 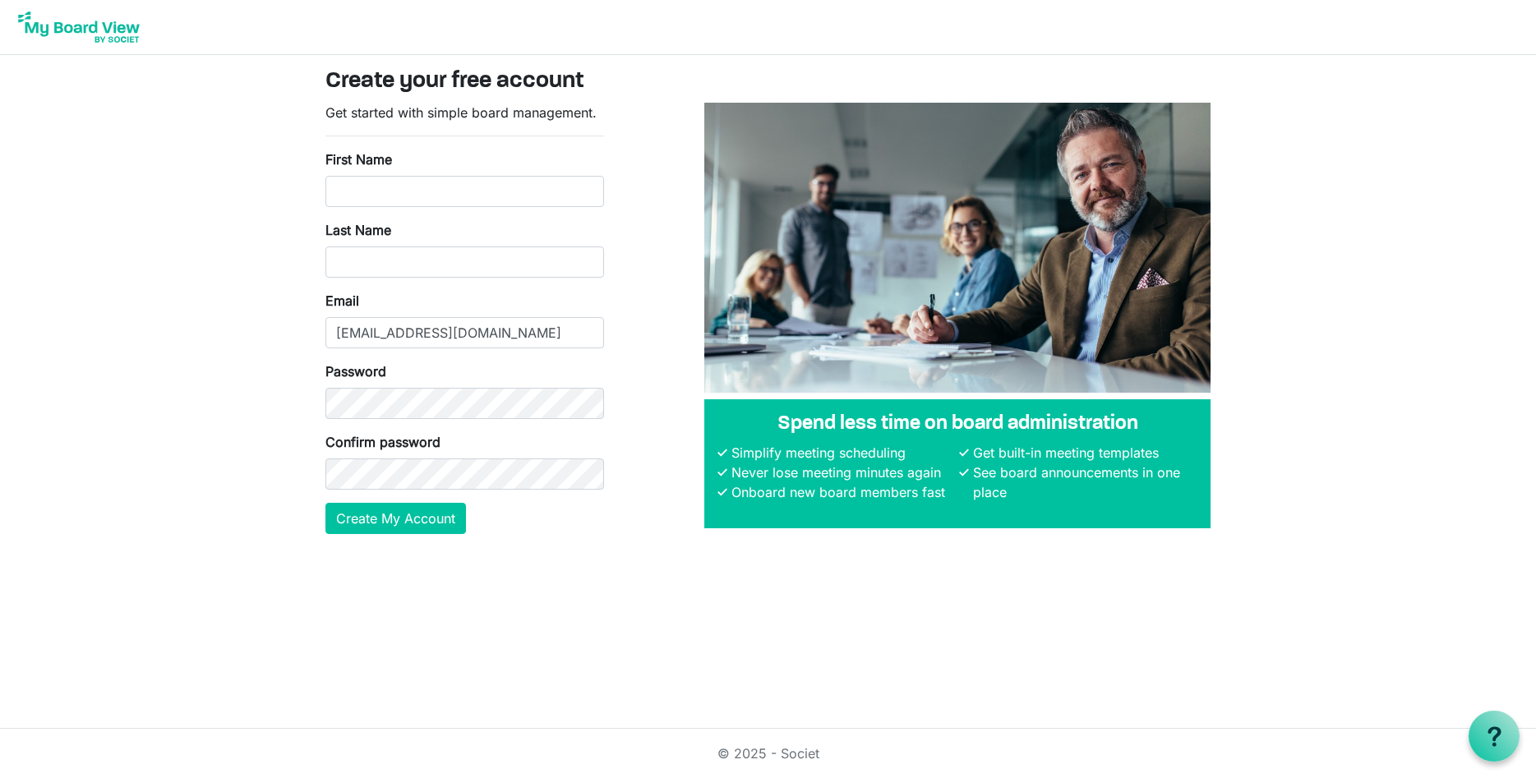 What do you see at coordinates (342, 301) in the screenshot?
I see `label: Email` at bounding box center [342, 301].